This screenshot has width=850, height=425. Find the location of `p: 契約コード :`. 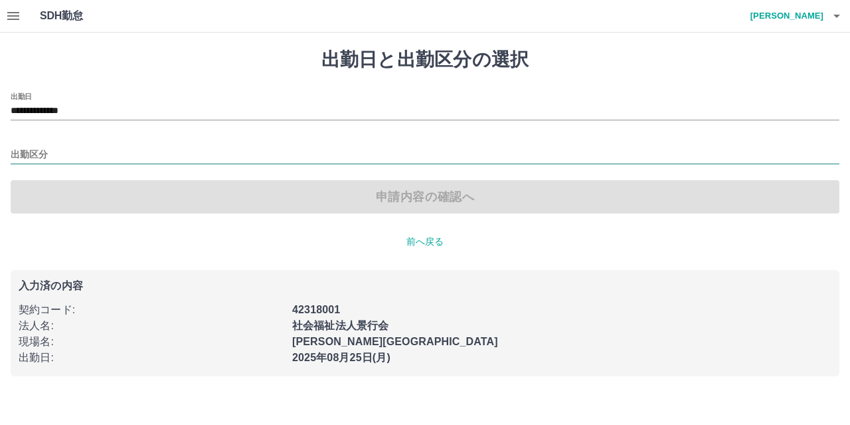

p: 契約コード : is located at coordinates (151, 310).